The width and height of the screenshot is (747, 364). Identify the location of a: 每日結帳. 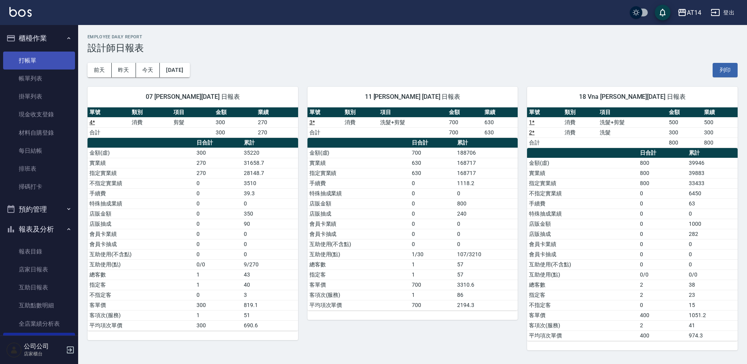
(39, 151).